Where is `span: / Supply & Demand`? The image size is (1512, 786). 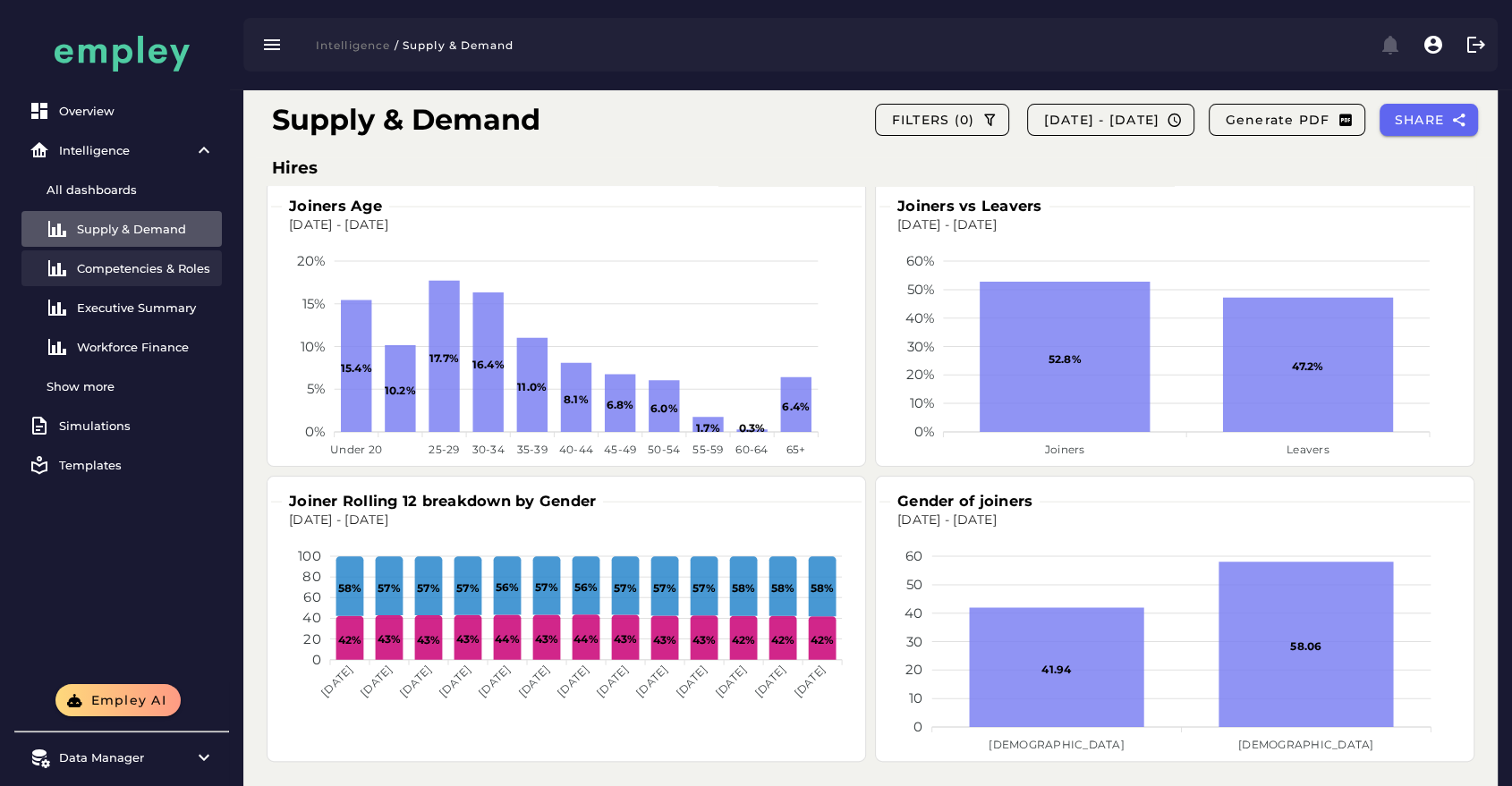 span: / Supply & Demand is located at coordinates (453, 45).